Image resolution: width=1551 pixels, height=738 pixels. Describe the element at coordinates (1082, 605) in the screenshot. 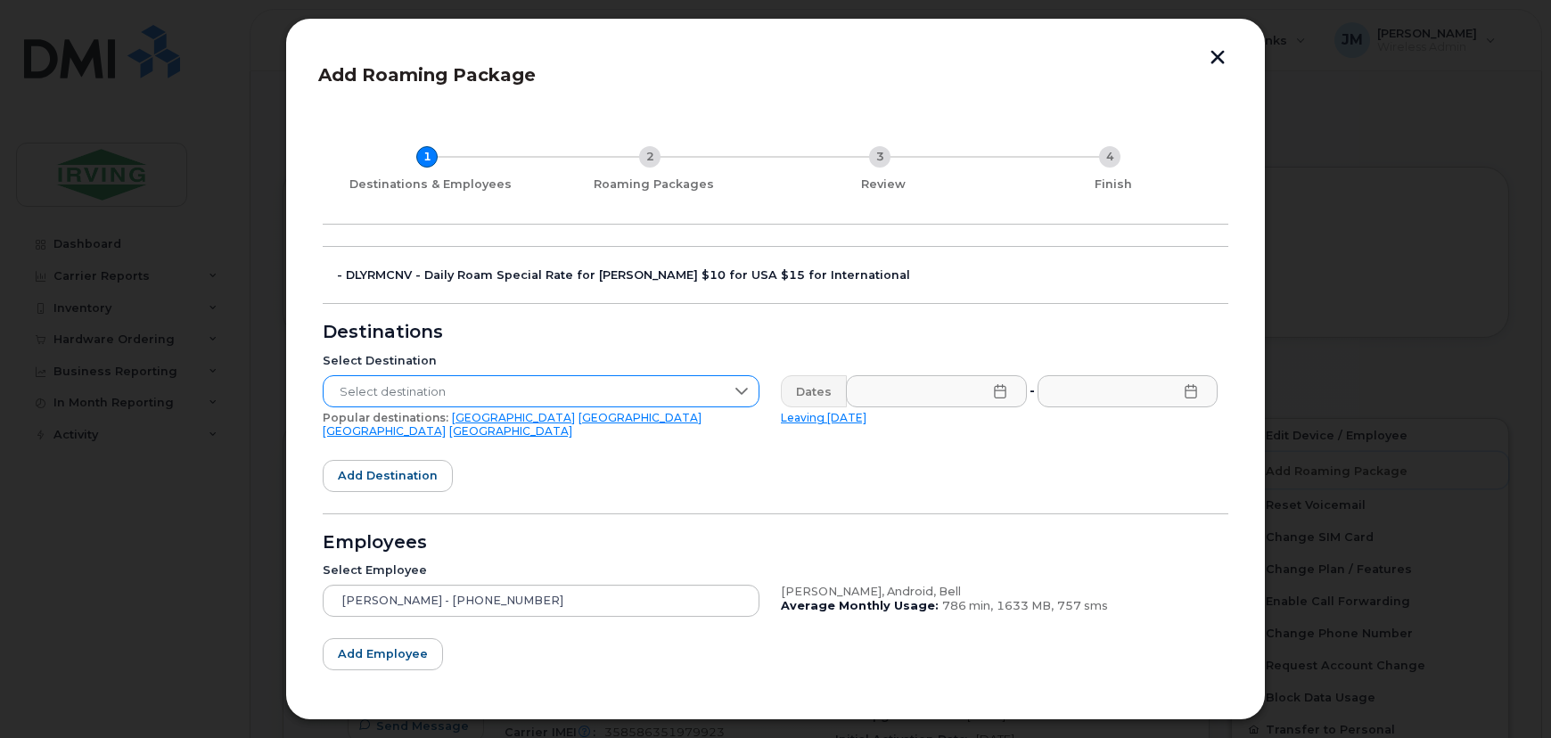

I see `span: 757 sms` at that location.